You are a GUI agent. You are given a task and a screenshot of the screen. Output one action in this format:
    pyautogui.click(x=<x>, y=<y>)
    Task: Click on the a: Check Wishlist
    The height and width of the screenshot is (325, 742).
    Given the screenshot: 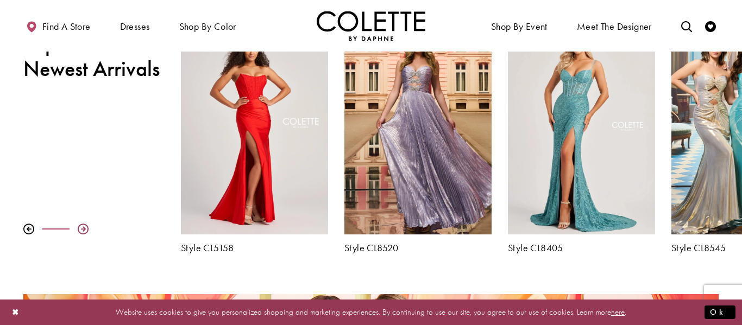 What is the action you would take?
    pyautogui.click(x=710, y=26)
    